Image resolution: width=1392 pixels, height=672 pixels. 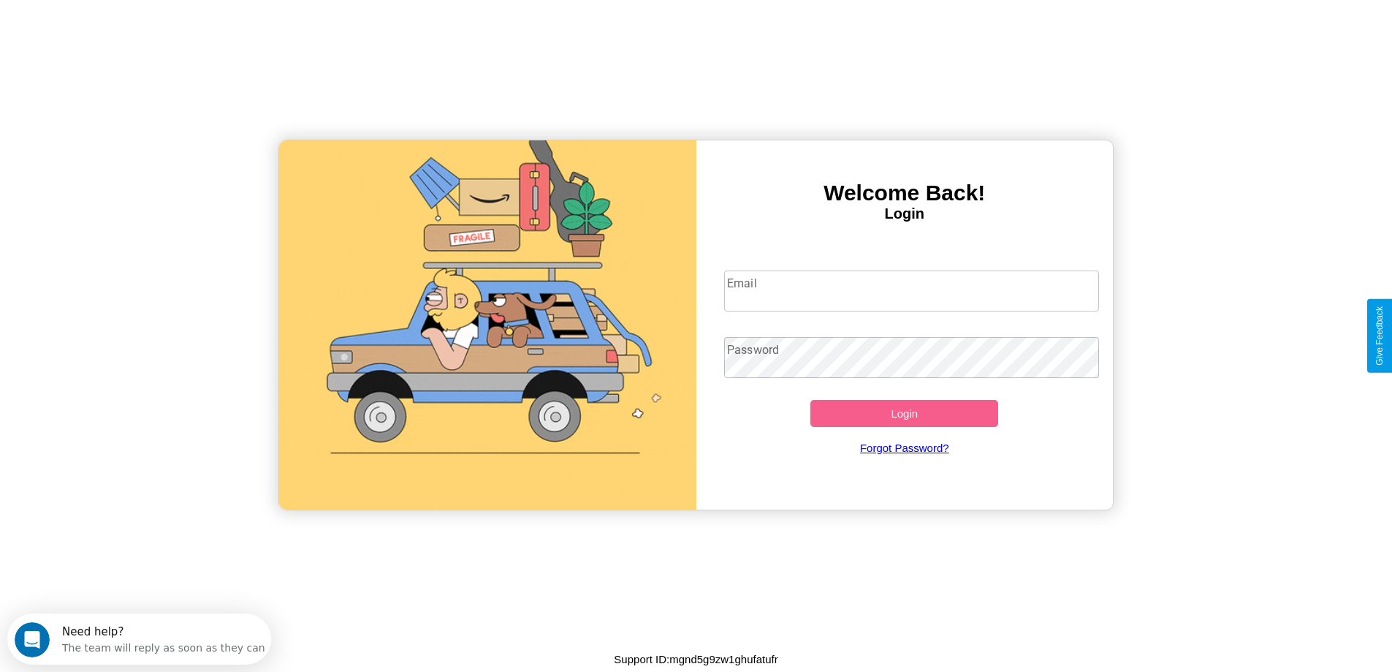 What do you see at coordinates (487, 324) in the screenshot?
I see `img: gif` at bounding box center [487, 324].